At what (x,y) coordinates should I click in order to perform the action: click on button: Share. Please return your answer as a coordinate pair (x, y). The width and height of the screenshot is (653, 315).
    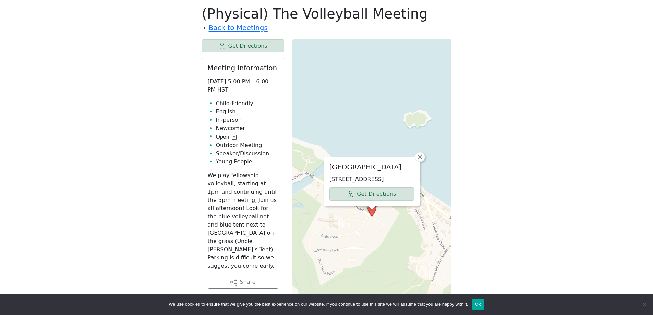
    Looking at the image, I should click on (243, 282).